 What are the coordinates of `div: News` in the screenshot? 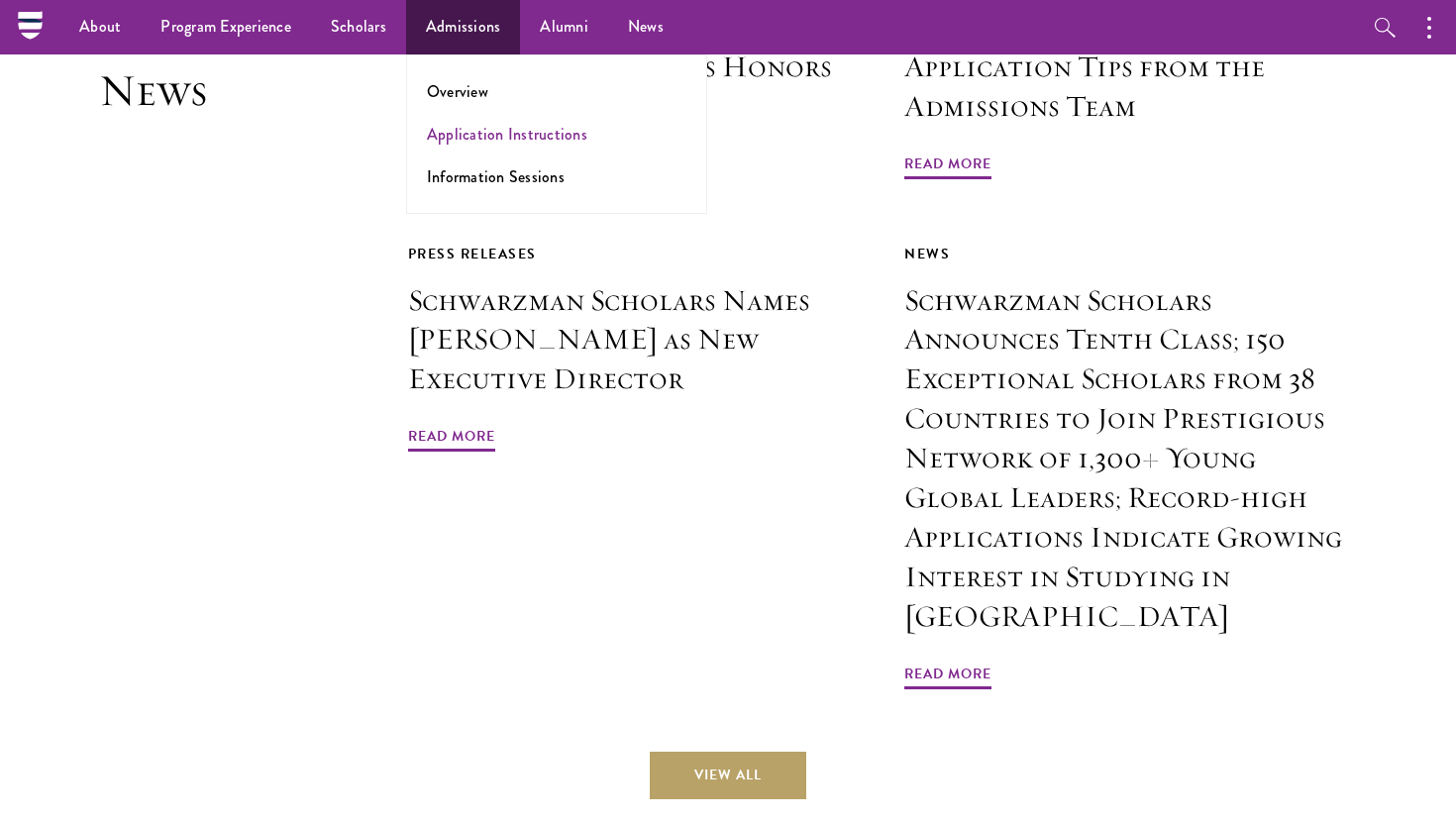 It's located at (1130, 254).